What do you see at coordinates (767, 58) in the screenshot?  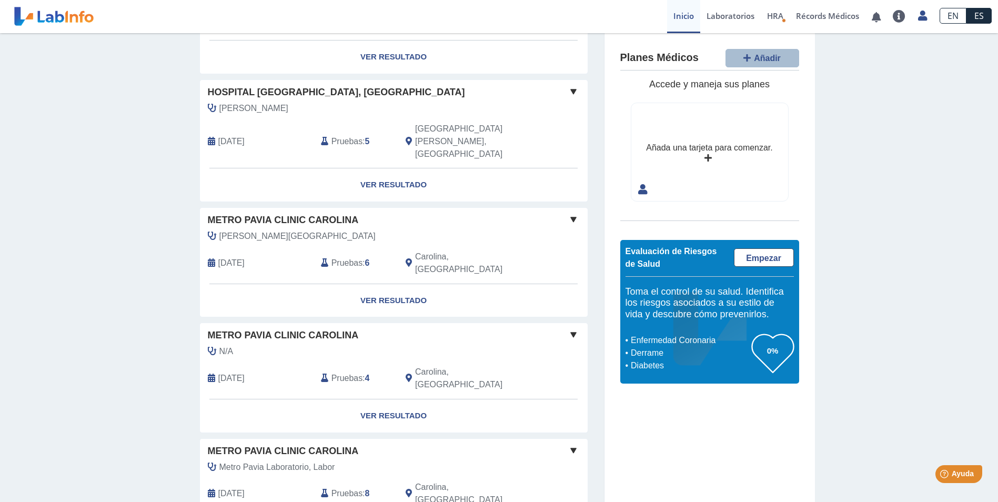 I see `span: Añadir` at bounding box center [767, 58].